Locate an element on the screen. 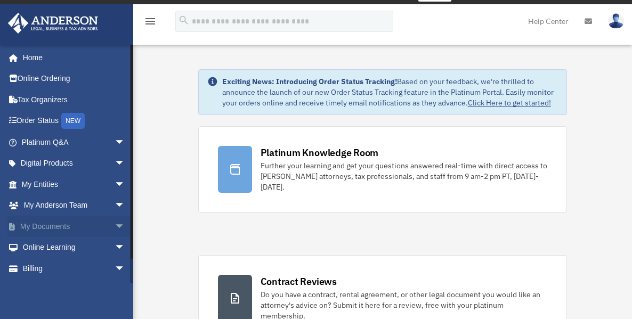 The height and width of the screenshot is (319, 632). i: search is located at coordinates (184, 20).